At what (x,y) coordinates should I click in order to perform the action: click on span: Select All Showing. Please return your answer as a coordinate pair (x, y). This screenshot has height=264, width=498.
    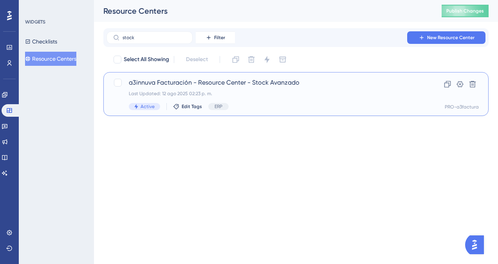
    Looking at the image, I should click on (146, 59).